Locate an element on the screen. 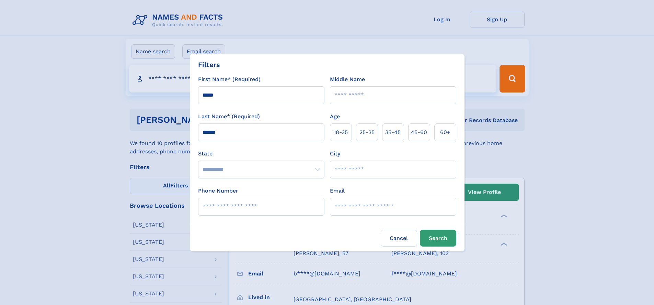 This screenshot has width=654, height=305. span: 60+ is located at coordinates (445, 132).